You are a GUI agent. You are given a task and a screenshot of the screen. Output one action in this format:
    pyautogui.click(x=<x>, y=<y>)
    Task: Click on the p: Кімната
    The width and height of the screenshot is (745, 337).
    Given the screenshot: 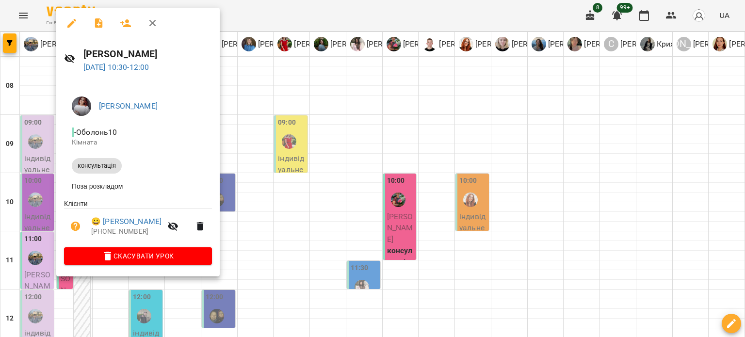 What is the action you would take?
    pyautogui.click(x=138, y=143)
    